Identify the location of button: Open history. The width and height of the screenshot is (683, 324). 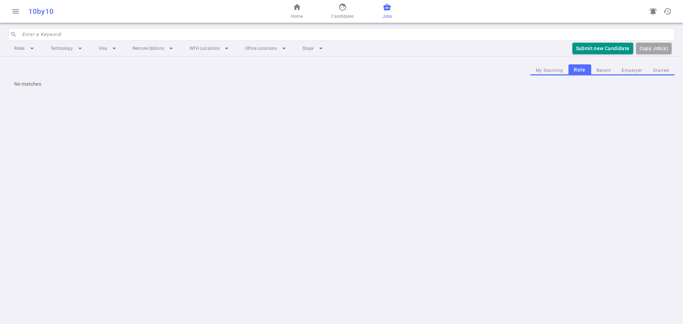
(667, 11).